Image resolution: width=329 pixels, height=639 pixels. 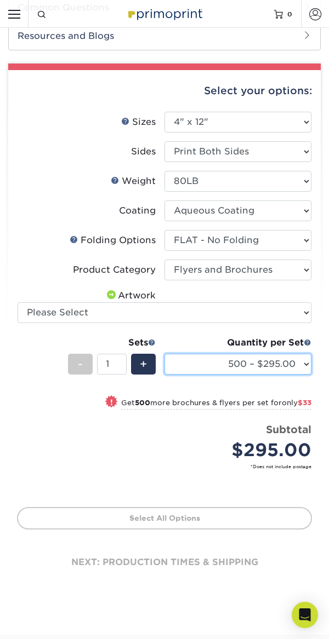 I want to click on small: Get more brochures & flyers per set for, so click(x=216, y=404).